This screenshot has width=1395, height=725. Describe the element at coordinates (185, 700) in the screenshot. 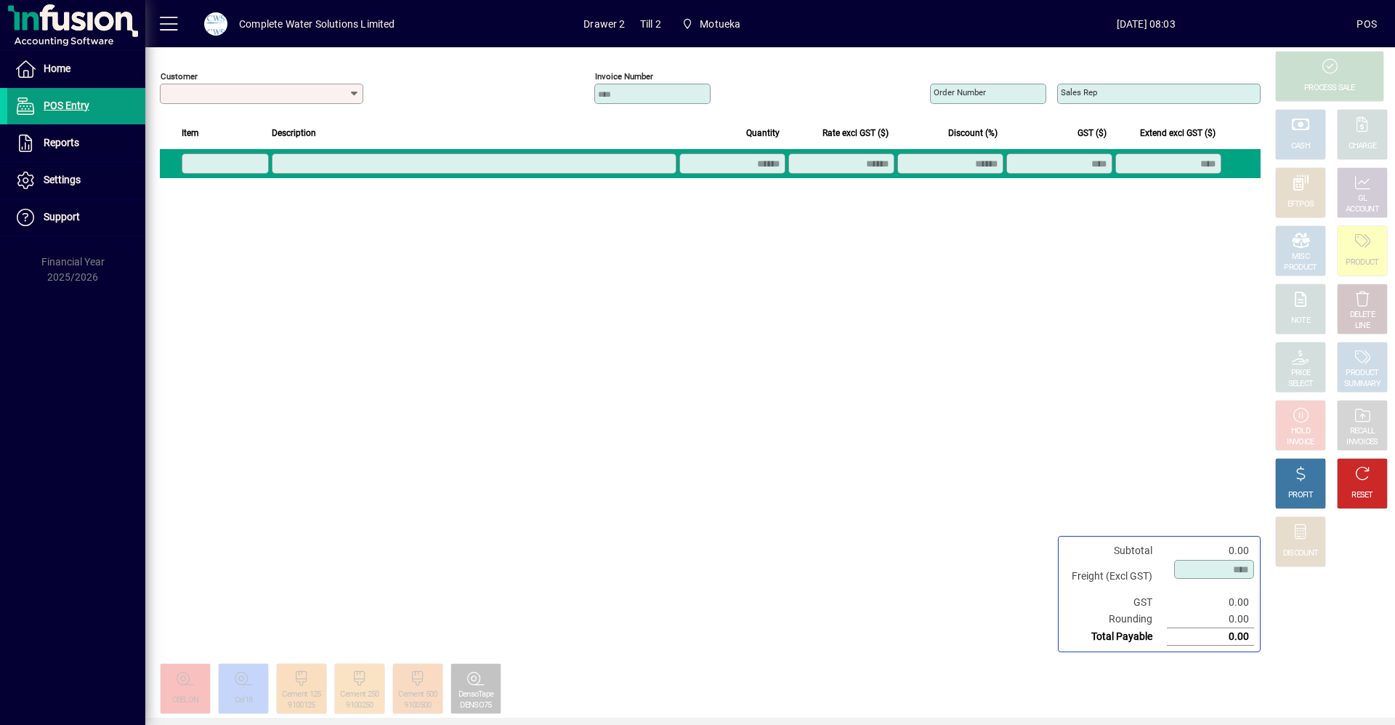

I see `div: CEELON` at that location.